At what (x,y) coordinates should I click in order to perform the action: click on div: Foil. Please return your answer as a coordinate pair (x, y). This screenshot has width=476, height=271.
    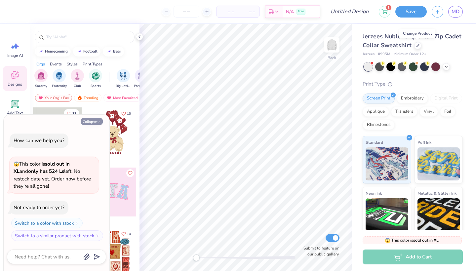
    Looking at the image, I should click on (448, 112).